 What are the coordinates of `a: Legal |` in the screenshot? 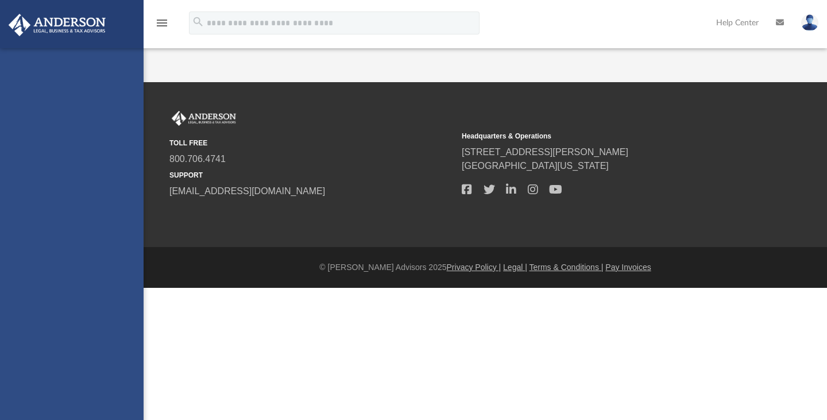 It's located at (515, 267).